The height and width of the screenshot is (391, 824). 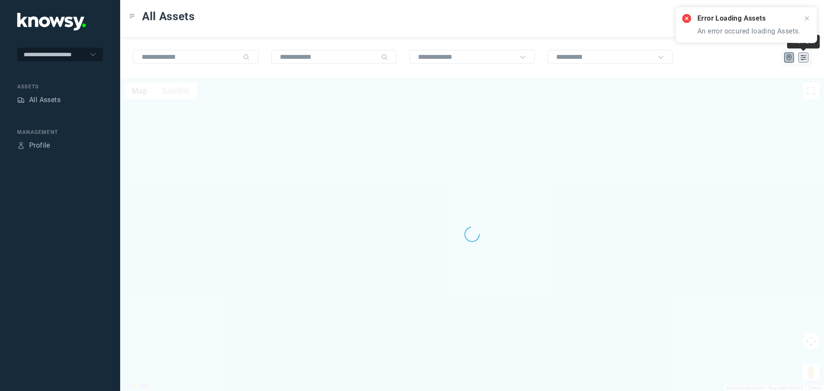 What do you see at coordinates (60, 132) in the screenshot?
I see `div: Management` at bounding box center [60, 132].